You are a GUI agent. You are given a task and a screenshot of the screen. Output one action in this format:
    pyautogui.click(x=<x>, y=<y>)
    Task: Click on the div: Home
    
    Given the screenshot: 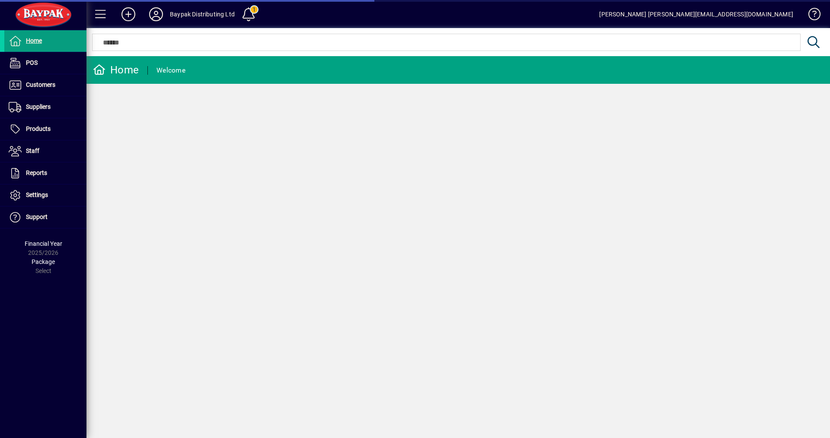 What is the action you would take?
    pyautogui.click(x=116, y=70)
    